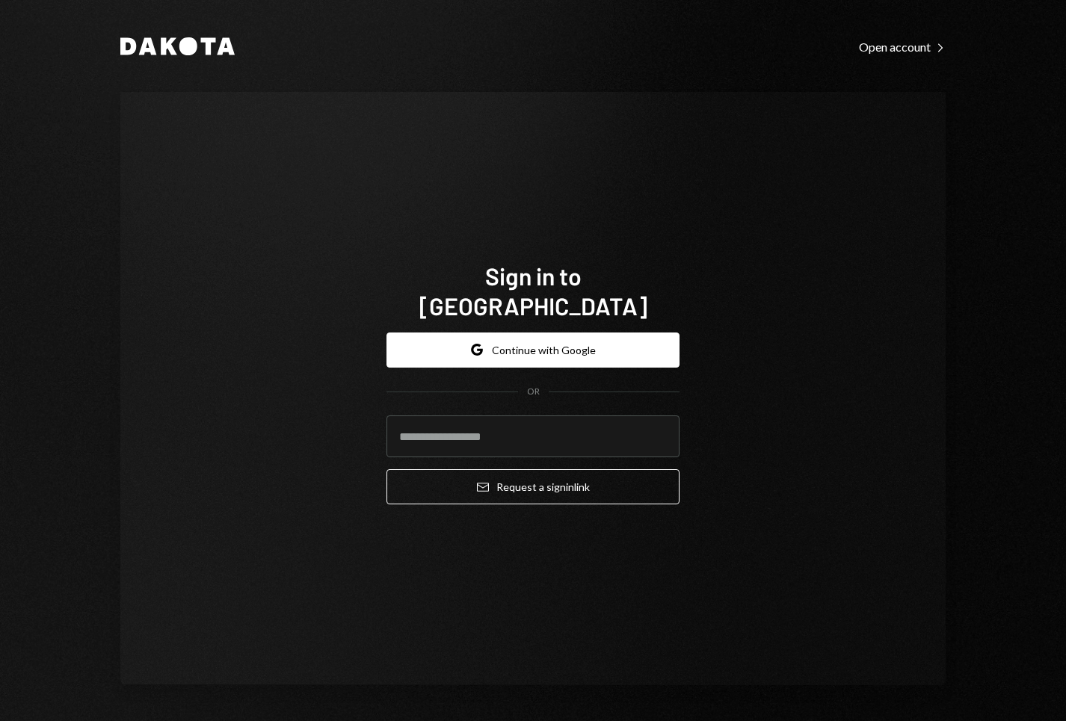 This screenshot has width=1066, height=721. What do you see at coordinates (902, 47) in the screenshot?
I see `div: Open account` at bounding box center [902, 47].